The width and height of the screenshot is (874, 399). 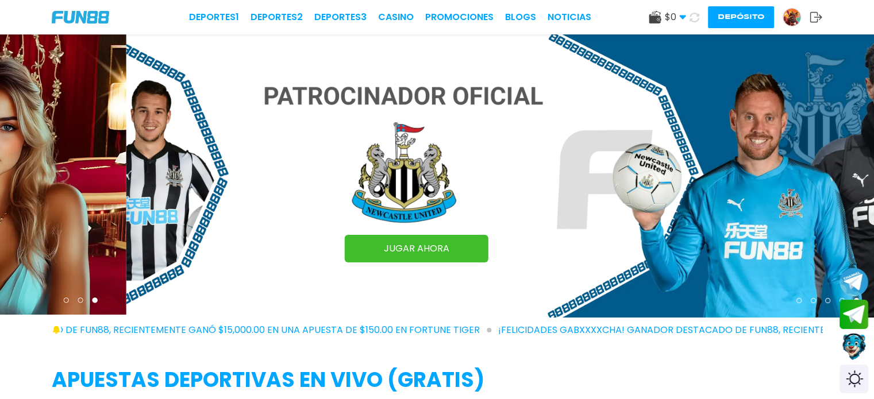 I want to click on a: JUGAR AHORA, so click(x=416, y=249).